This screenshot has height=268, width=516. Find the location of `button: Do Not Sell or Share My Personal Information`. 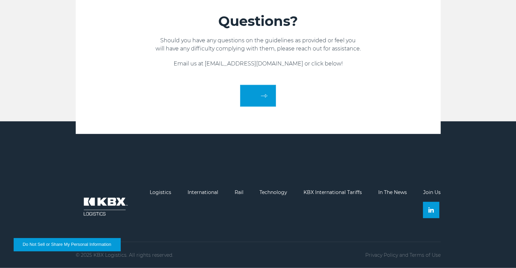

button: Do Not Sell or Share My Personal Information is located at coordinates (67, 245).